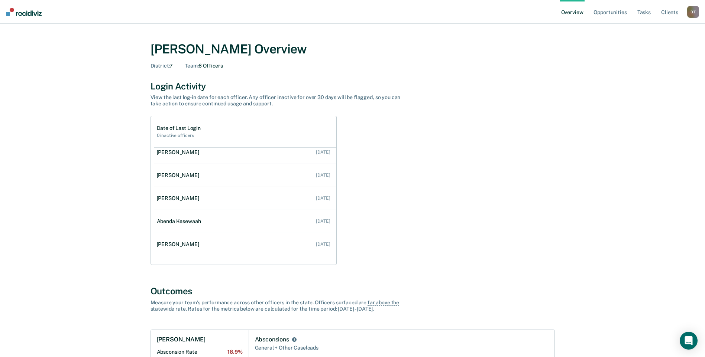 The width and height of the screenshot is (705, 357). Describe the element at coordinates (191, 66) in the screenshot. I see `span: Team :` at that location.